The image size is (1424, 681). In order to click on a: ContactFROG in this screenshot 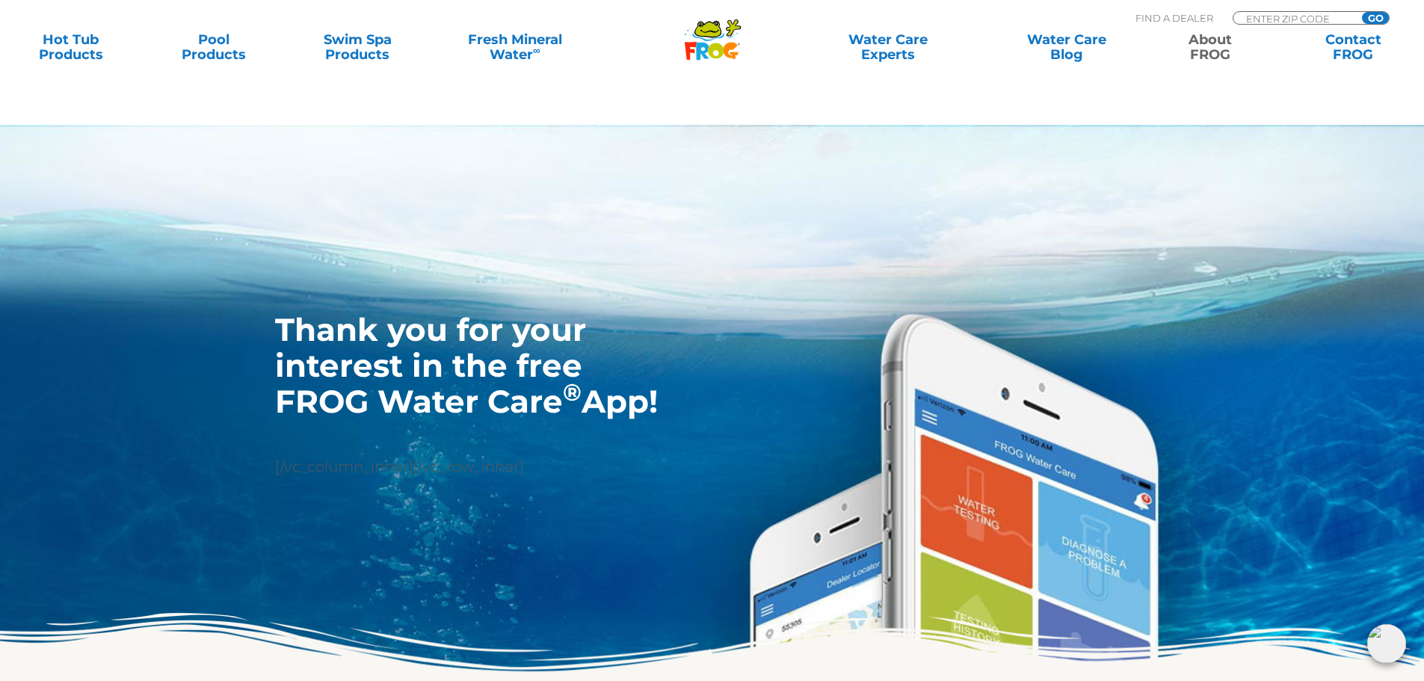, I will do `click(1353, 47)`.